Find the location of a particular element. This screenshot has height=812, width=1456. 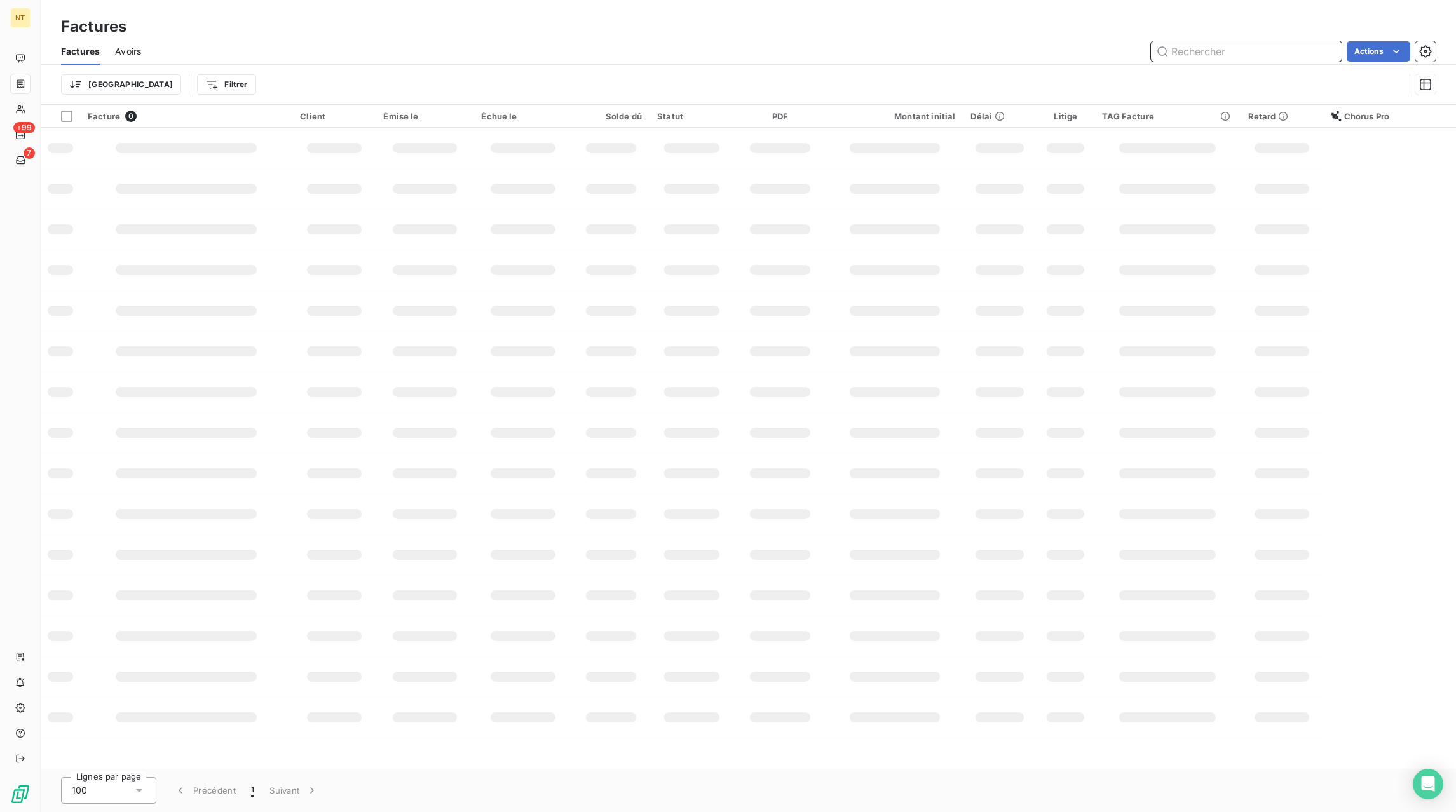

button: Actions is located at coordinates (1378, 51).